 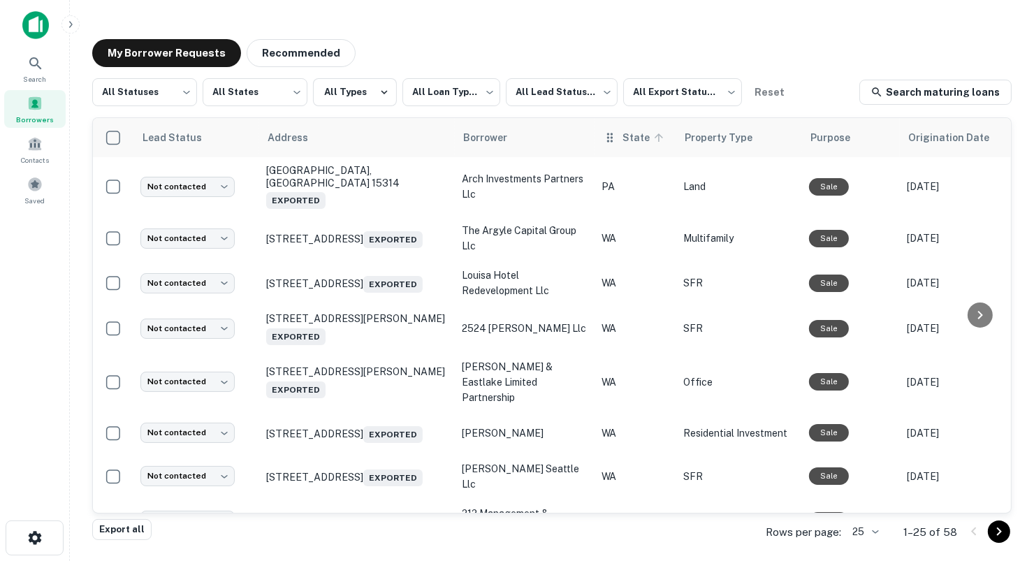 What do you see at coordinates (355, 92) in the screenshot?
I see `button: All Types` at bounding box center [355, 92].